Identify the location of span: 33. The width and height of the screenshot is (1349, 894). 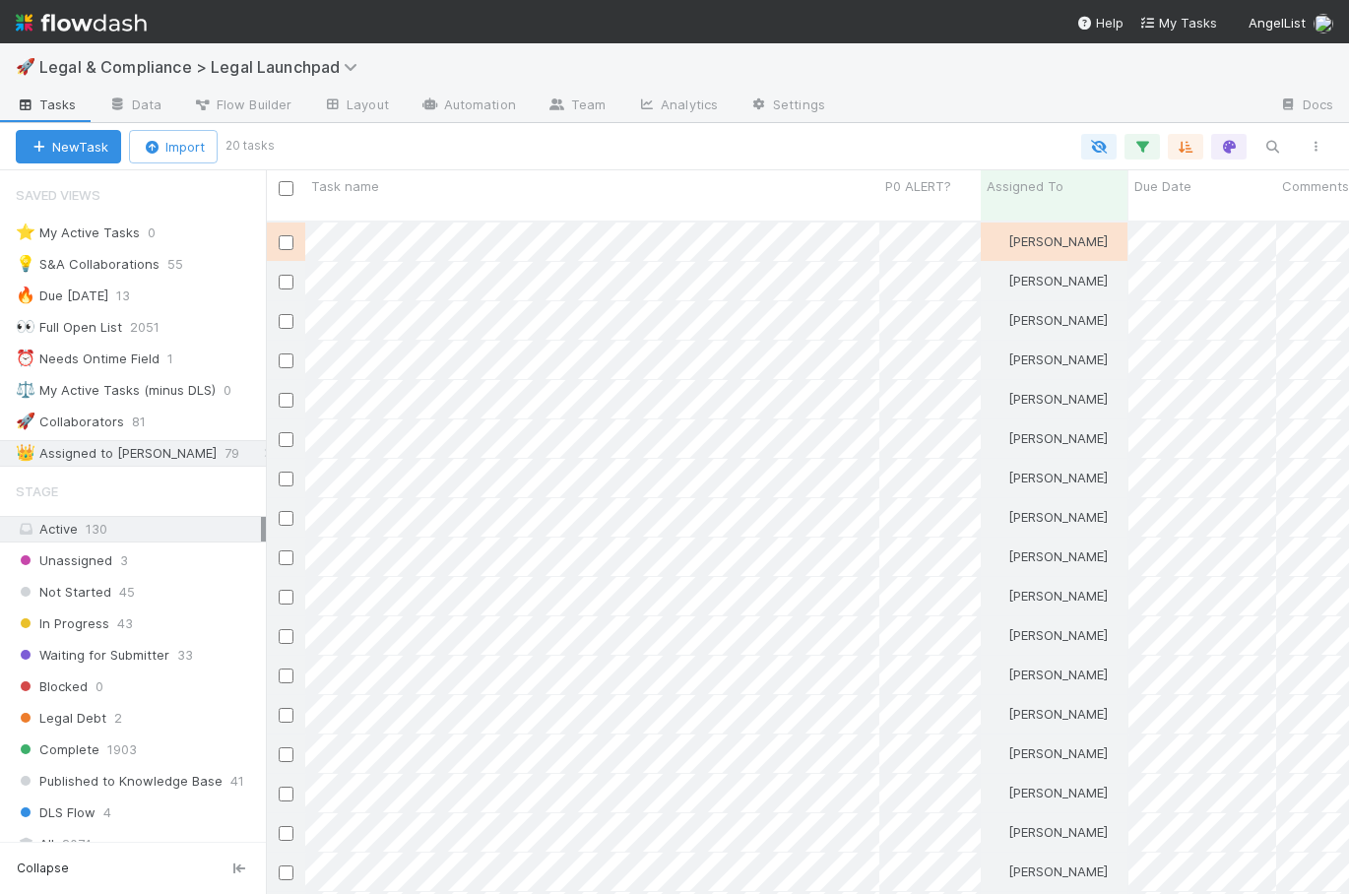
(185, 655).